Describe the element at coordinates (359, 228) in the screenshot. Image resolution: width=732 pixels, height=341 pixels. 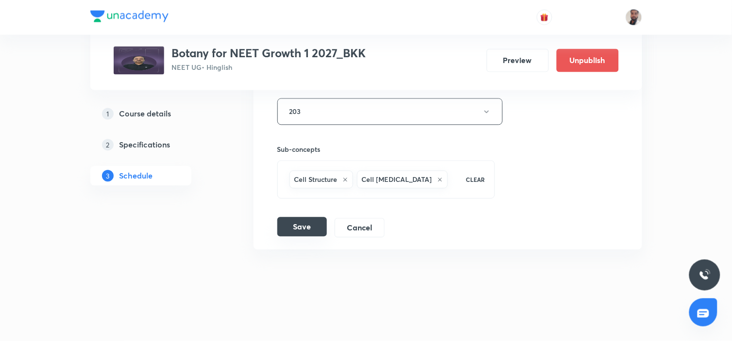
I see `button: Cancel` at that location.